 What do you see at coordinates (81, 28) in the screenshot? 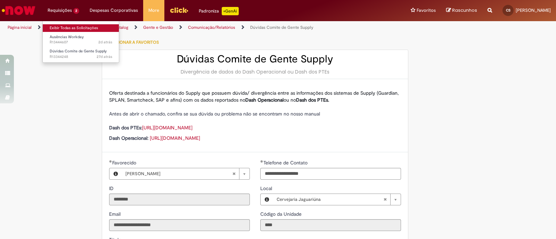
I see `a: Exibir Todas as Solicitações` at bounding box center [81, 28].